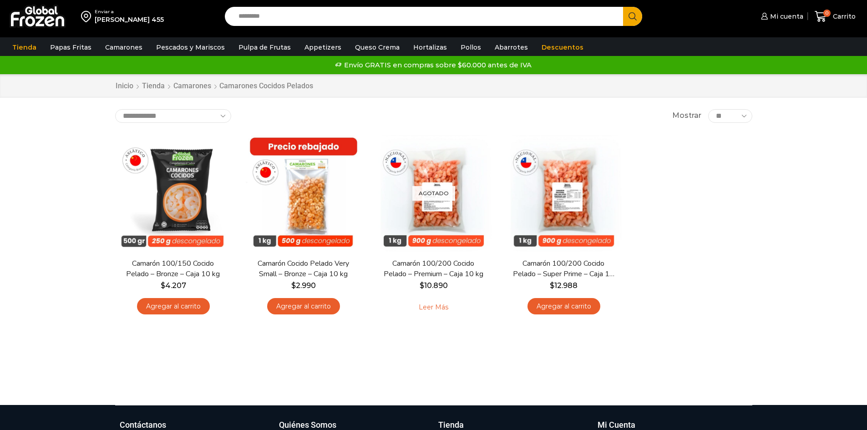 The image size is (867, 430). What do you see at coordinates (129, 12) in the screenshot?
I see `div: Enviar a` at bounding box center [129, 12].